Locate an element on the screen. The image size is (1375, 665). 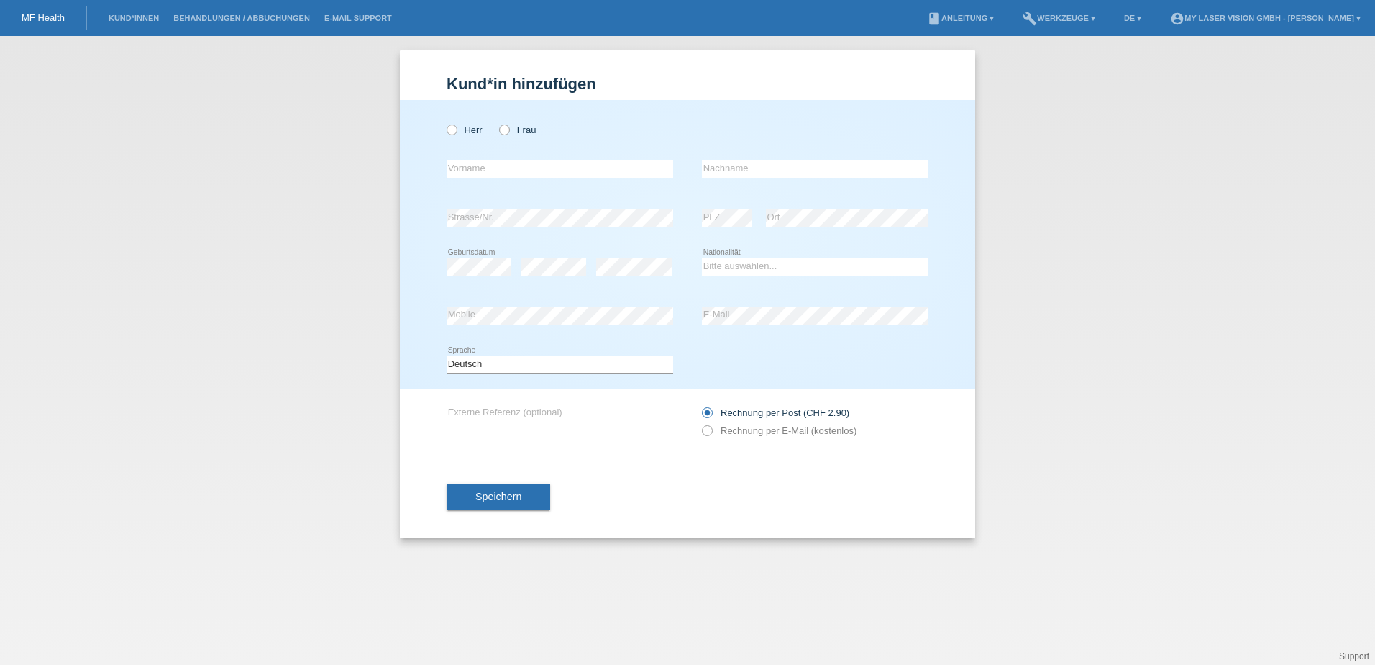
input: Herr is located at coordinates (451, 129).